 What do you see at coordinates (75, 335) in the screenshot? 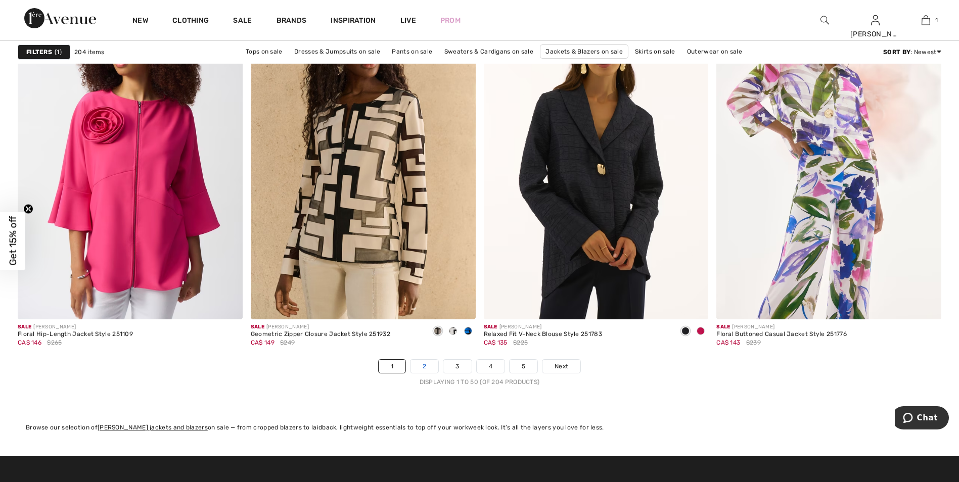
I see `div: Floral Hip-Length Jacket Style 251109` at bounding box center [75, 335].